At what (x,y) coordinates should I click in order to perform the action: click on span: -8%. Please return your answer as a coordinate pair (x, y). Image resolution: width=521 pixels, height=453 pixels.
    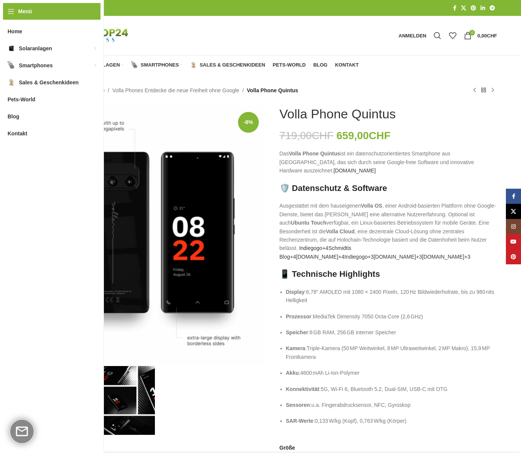
    Looking at the image, I should click on (248, 122).